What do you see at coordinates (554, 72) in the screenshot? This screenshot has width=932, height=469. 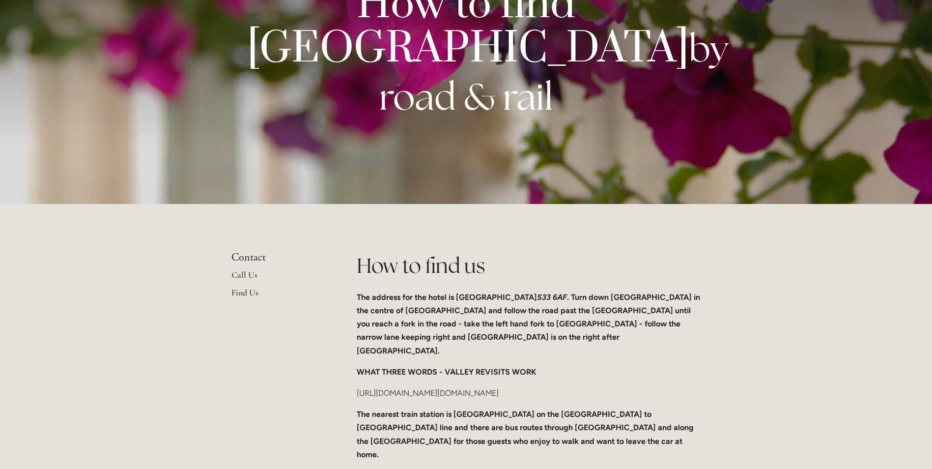 I see `strong: by road & rail` at bounding box center [554, 72].